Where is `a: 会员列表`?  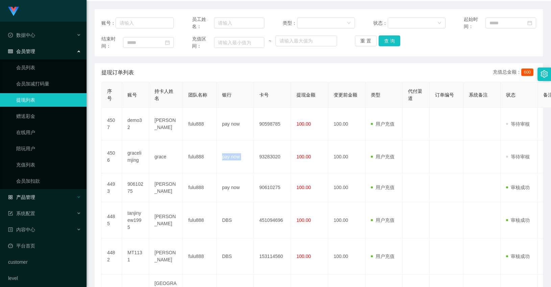
a: 会员列表 is located at coordinates (49, 68).